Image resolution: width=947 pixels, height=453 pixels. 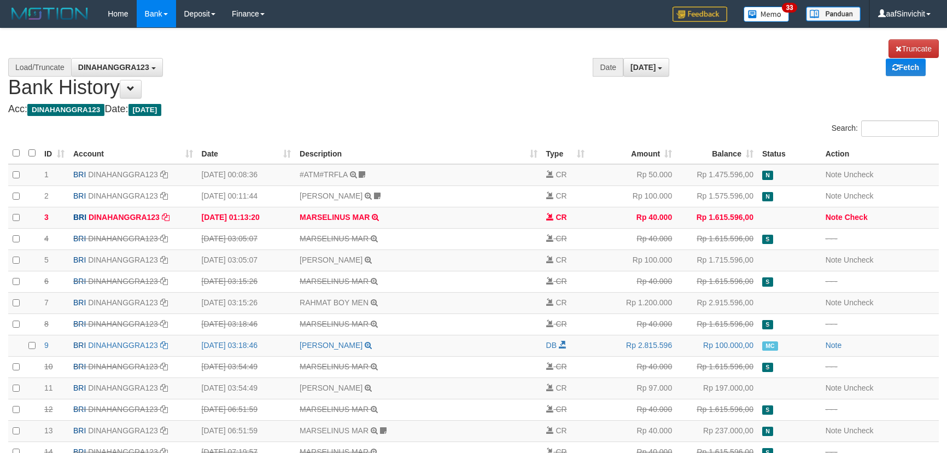 I want to click on h4: Acc: Date:, so click(x=473, y=109).